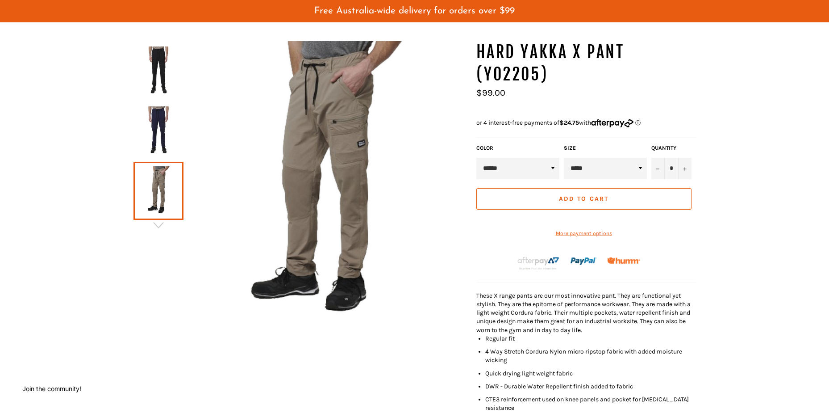 The image size is (829, 413). I want to click on button: Join the community!, so click(52, 388).